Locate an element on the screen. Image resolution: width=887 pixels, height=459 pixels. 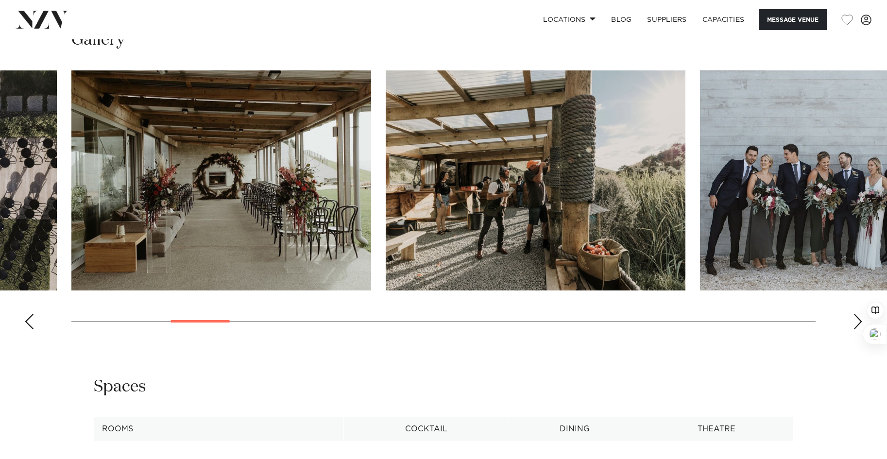
th: Cocktail is located at coordinates (426, 429).